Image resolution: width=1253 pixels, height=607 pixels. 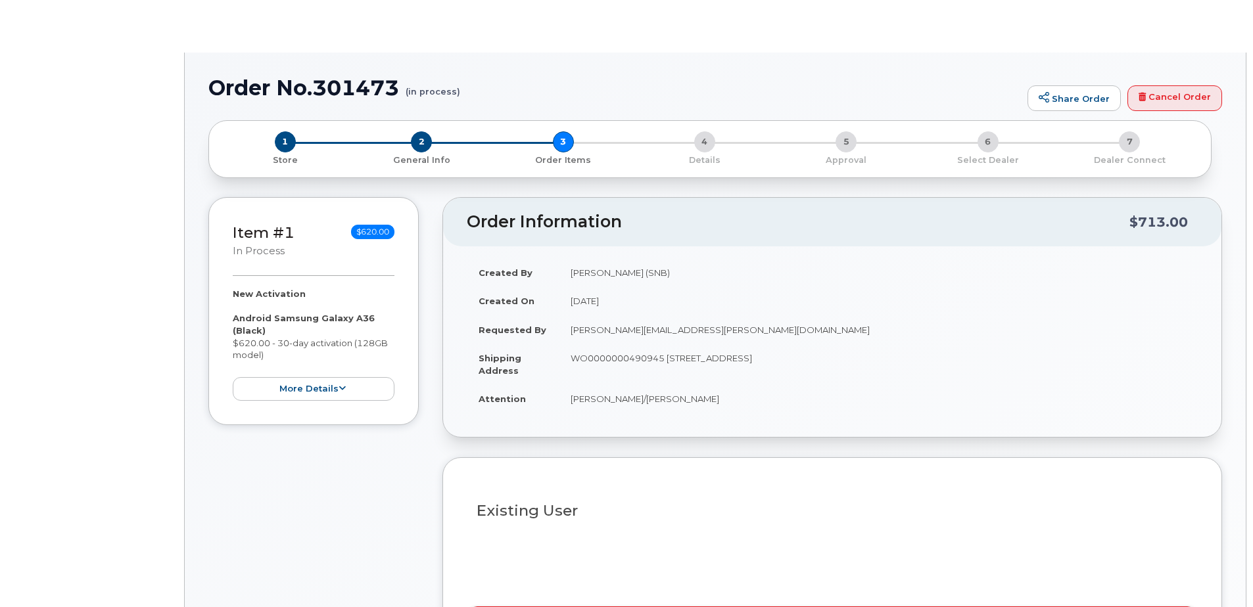 I want to click on strong: Created On, so click(x=506, y=301).